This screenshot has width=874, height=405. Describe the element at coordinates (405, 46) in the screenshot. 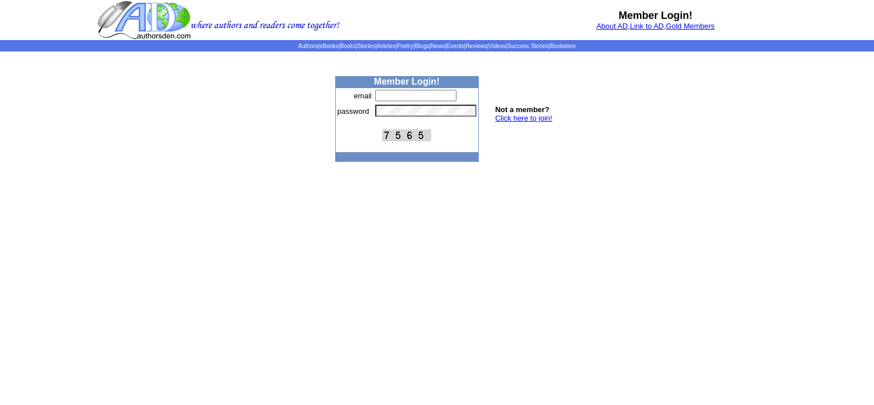

I see `a: Poetry` at that location.